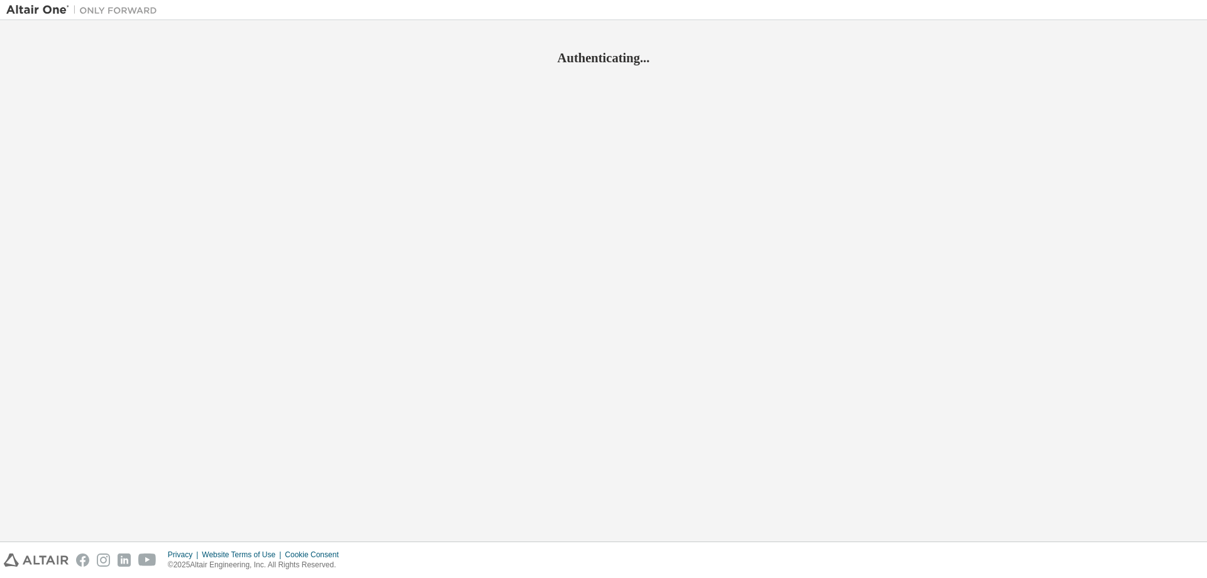 The width and height of the screenshot is (1207, 578). What do you see at coordinates (36, 559) in the screenshot?
I see `img: altair_logo.svg` at bounding box center [36, 559].